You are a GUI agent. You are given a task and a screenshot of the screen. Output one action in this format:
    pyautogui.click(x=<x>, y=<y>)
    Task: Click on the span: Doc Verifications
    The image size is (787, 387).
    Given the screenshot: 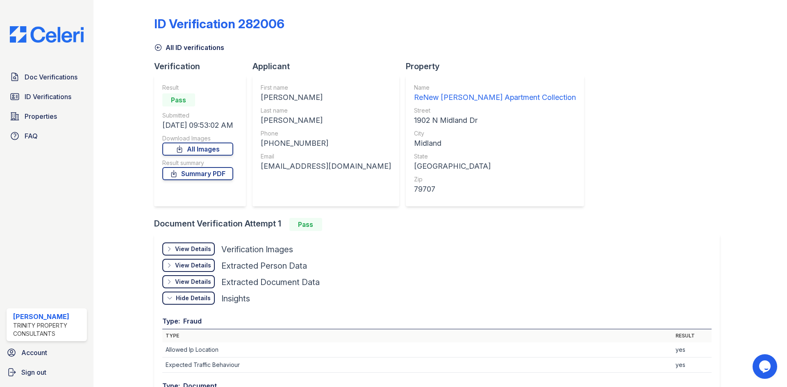 What is the action you would take?
    pyautogui.click(x=51, y=77)
    